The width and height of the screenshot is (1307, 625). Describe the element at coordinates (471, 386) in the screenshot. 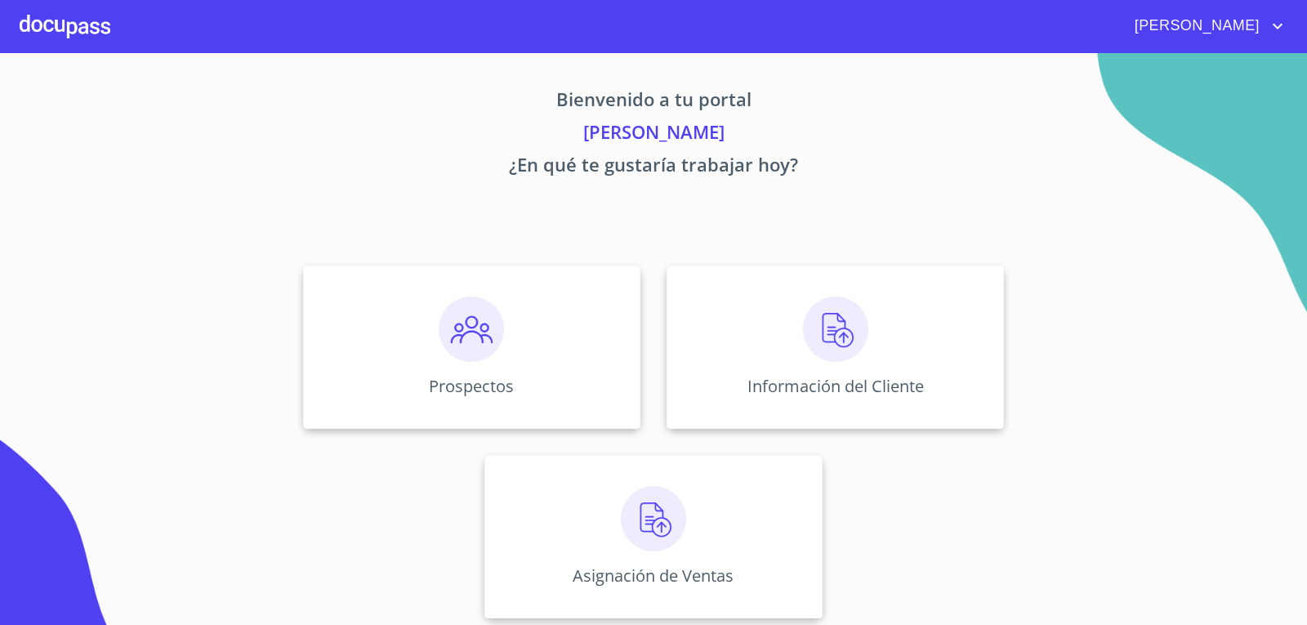

I see `p: Prospectos` at that location.